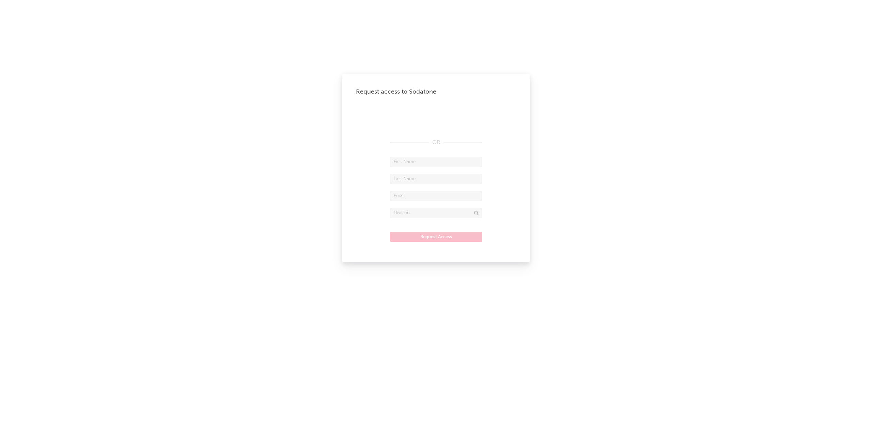  What do you see at coordinates (436, 237) in the screenshot?
I see `button: Request Access` at bounding box center [436, 237].